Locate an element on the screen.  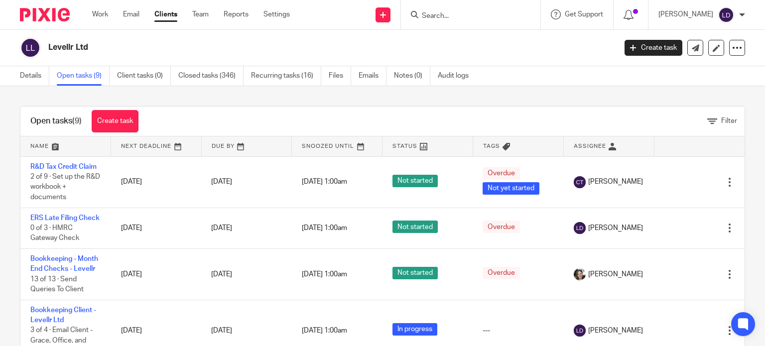
a: Email is located at coordinates (131, 14).